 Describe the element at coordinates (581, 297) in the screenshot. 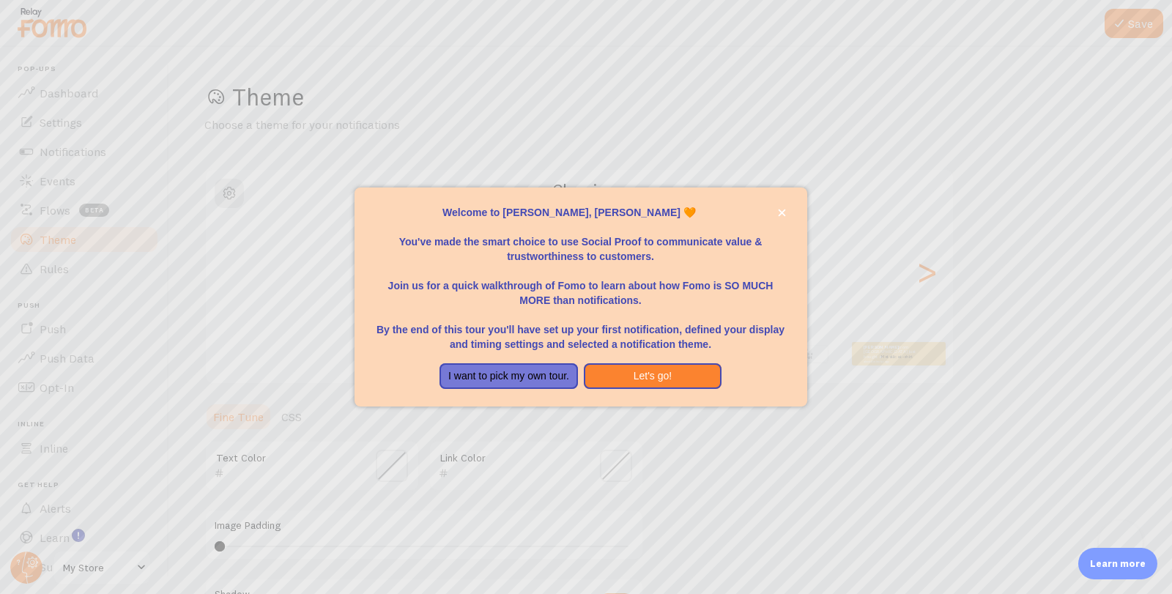

I see `div: Welcome to Fomo, John Smith 🧡You&amp;#39;ve made the smart choice to use Social Proof to communic...` at that location.